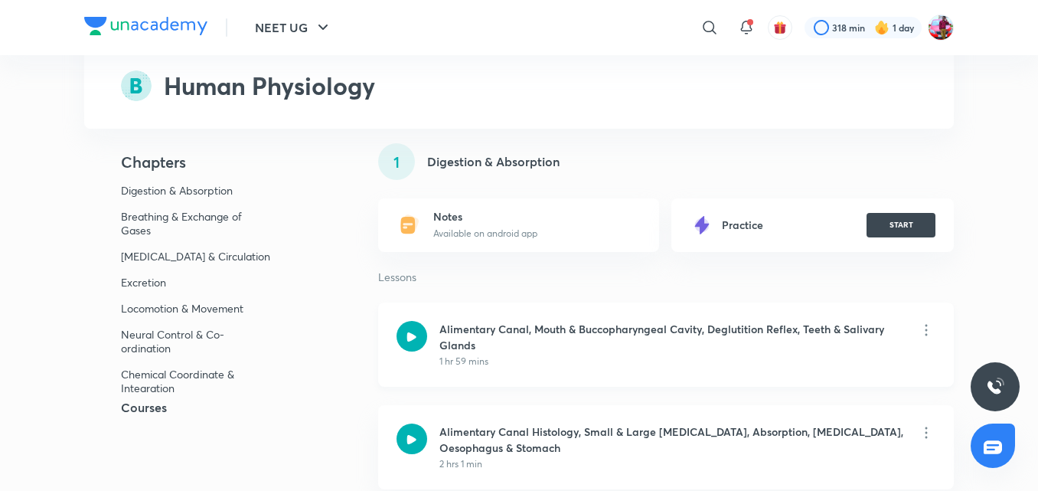  I want to click on h2: Human Physiology, so click(270, 86).